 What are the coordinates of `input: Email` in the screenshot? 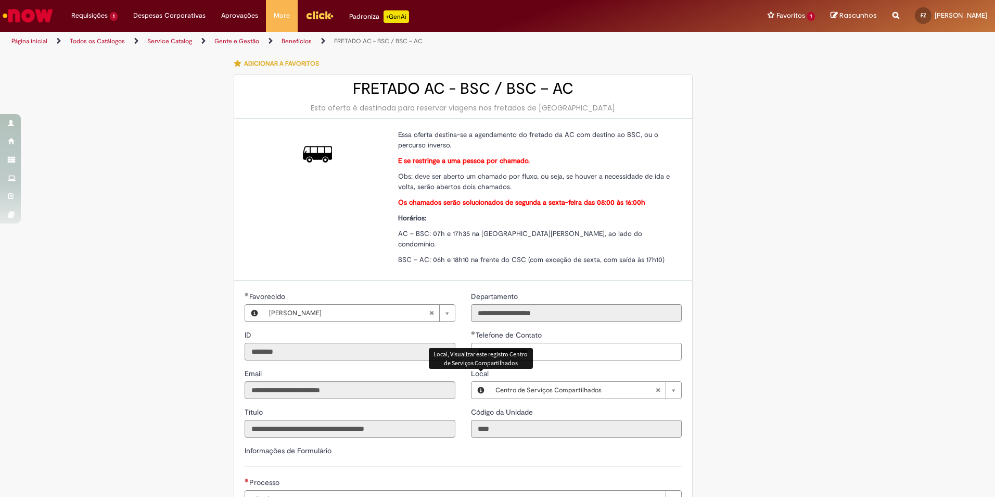 It's located at (350, 390).